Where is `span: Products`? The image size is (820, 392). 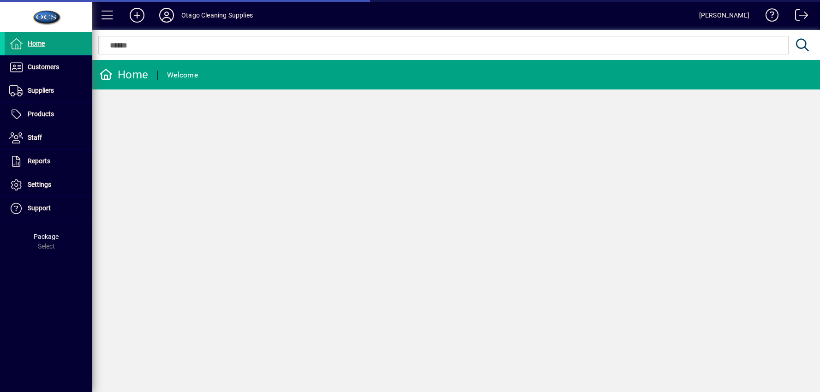 span: Products is located at coordinates (41, 114).